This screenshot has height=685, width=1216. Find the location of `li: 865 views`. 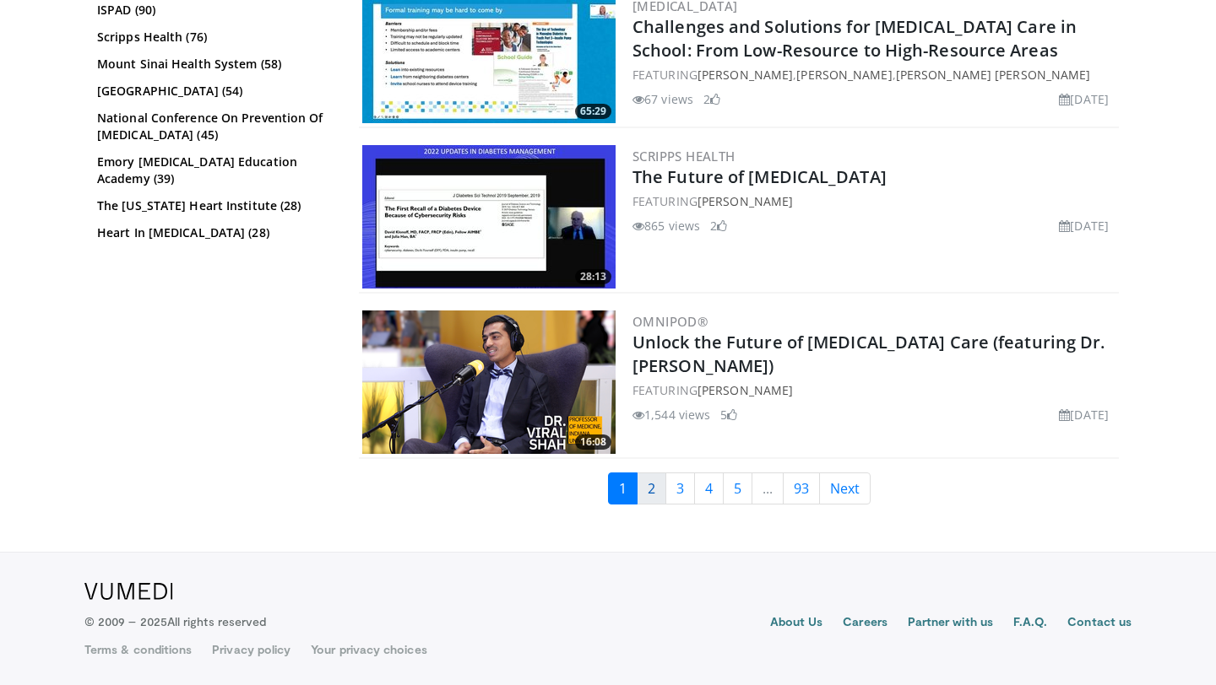

li: 865 views is located at coordinates (666, 225).